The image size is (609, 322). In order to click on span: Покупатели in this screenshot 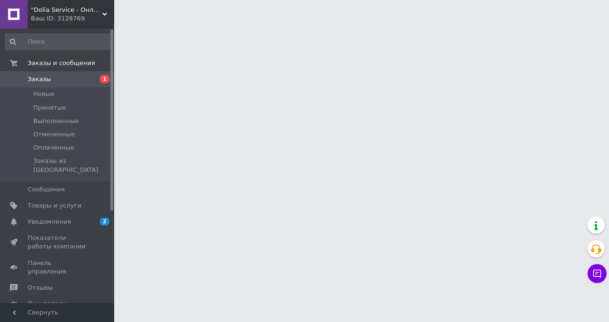, I will do `click(47, 304)`.